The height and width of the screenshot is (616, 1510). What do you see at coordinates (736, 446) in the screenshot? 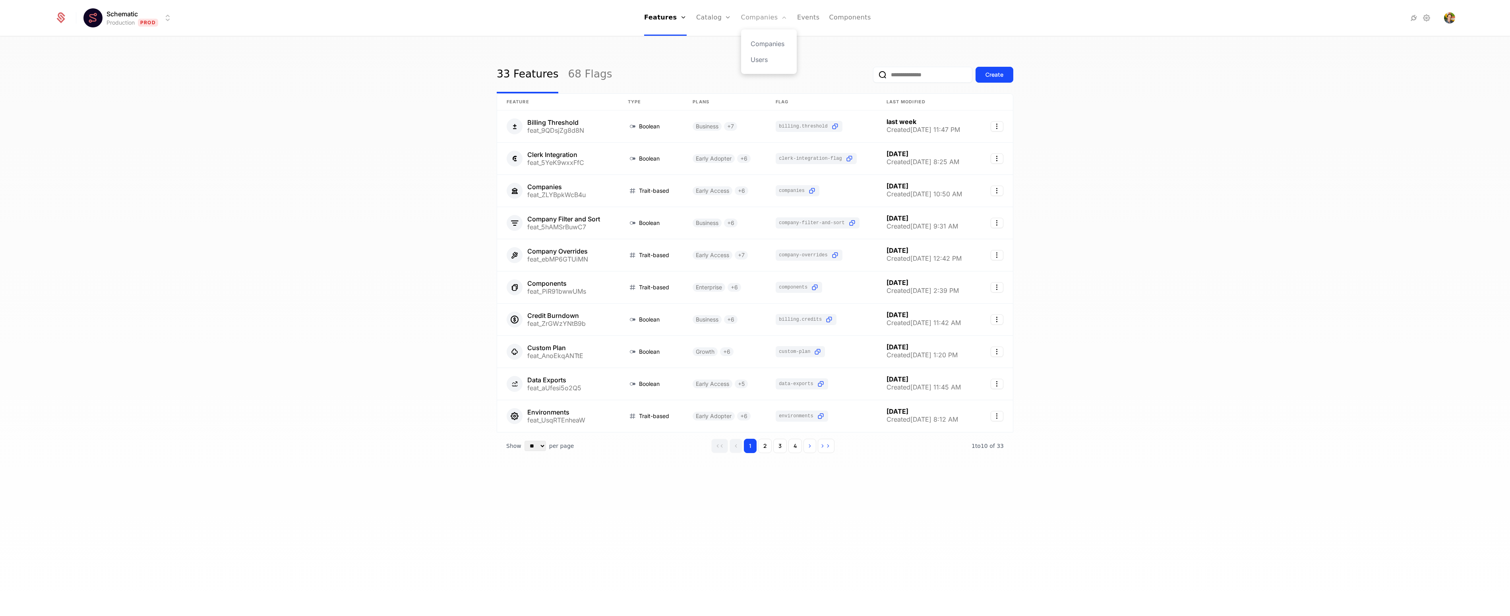
I see `button: Go to previous page` at bounding box center [736, 446].